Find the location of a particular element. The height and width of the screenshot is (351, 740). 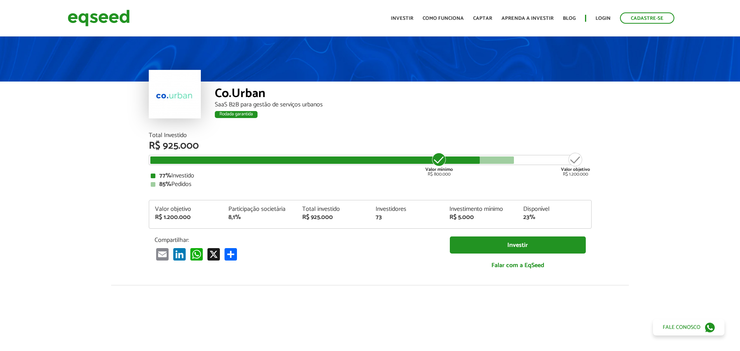

div: R$ 5.000 is located at coordinates (481, 218).